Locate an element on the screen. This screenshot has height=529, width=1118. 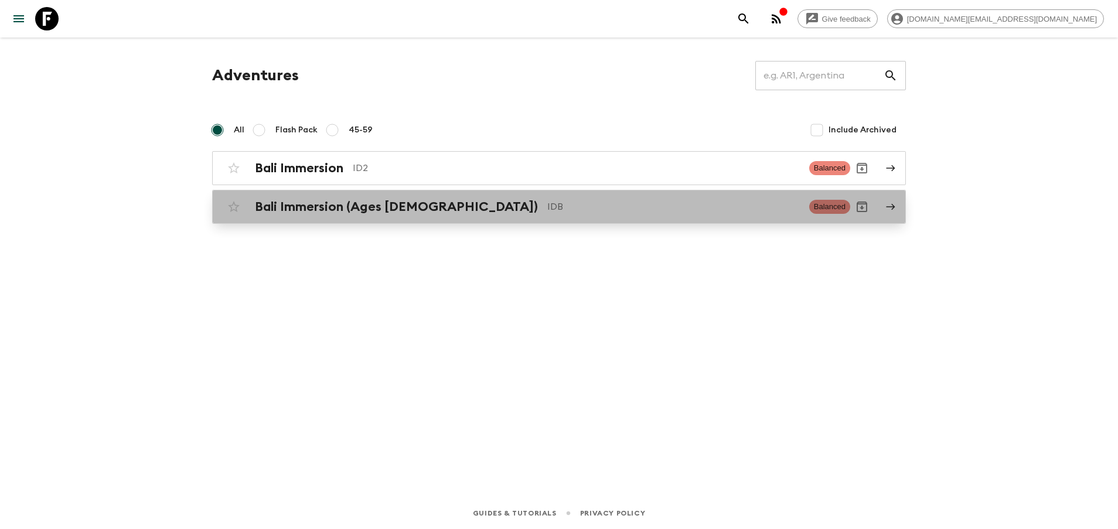
button: search adventures is located at coordinates (743, 19).